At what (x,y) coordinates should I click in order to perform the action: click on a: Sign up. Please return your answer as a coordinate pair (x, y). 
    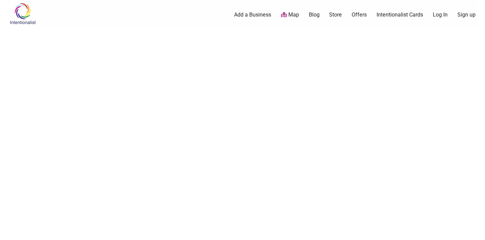
    Looking at the image, I should click on (467, 15).